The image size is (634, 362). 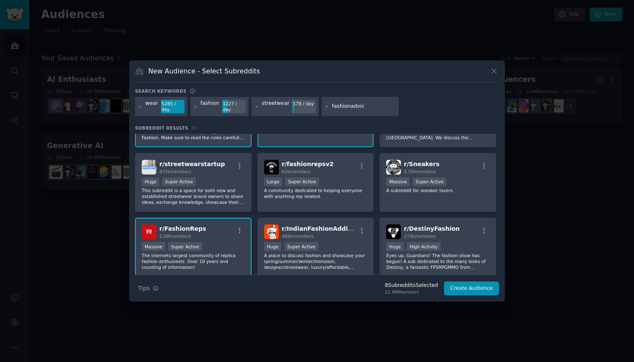 What do you see at coordinates (308, 164) in the screenshot?
I see `span: r/ fashionrepsv2` at bounding box center [308, 164].